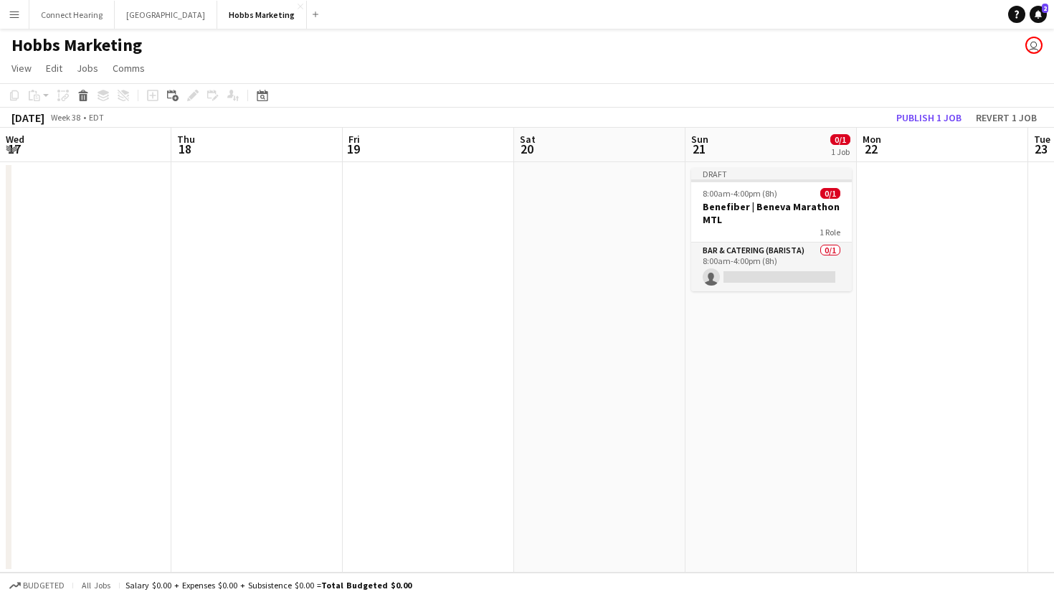 This screenshot has width=1054, height=597. I want to click on span: 1 Role, so click(830, 232).